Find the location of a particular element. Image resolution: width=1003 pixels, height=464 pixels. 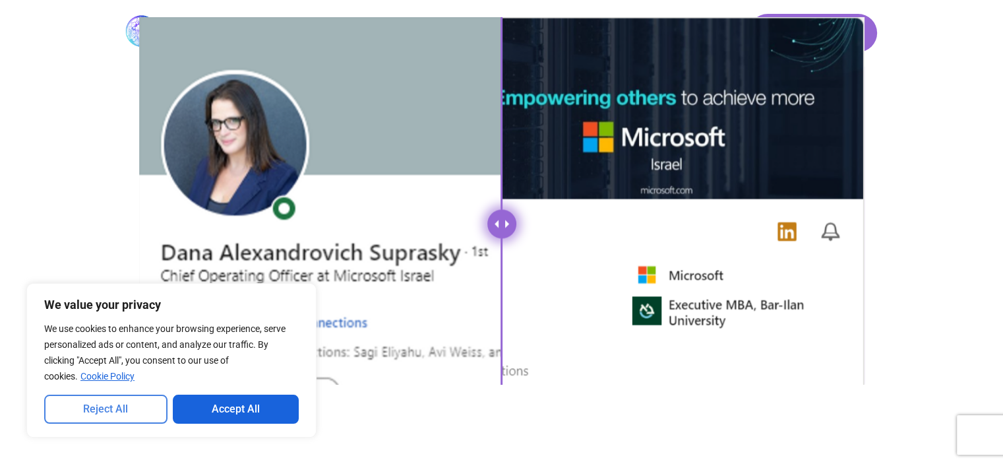

p: We value your privacy is located at coordinates (172, 305).